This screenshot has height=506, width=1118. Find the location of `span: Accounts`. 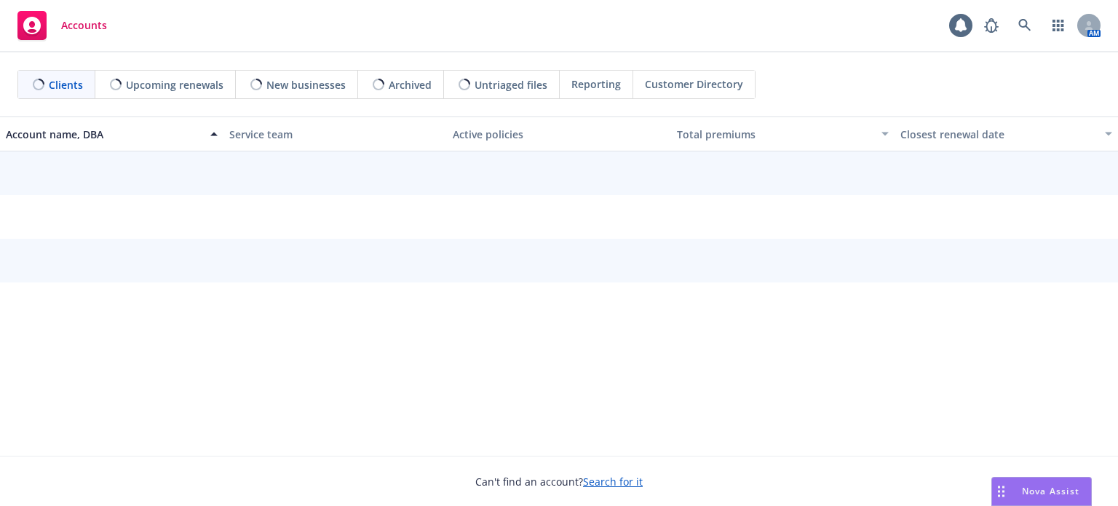

span: Accounts is located at coordinates (84, 25).